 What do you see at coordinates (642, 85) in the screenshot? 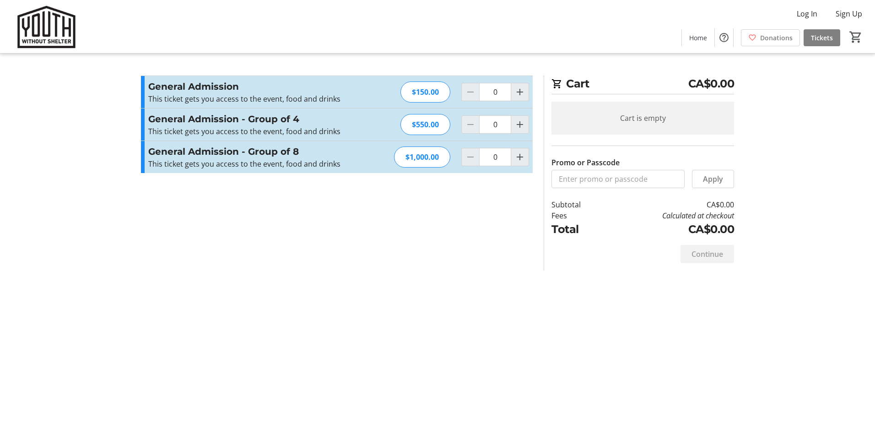
I see `h2: Cart` at bounding box center [642, 85].